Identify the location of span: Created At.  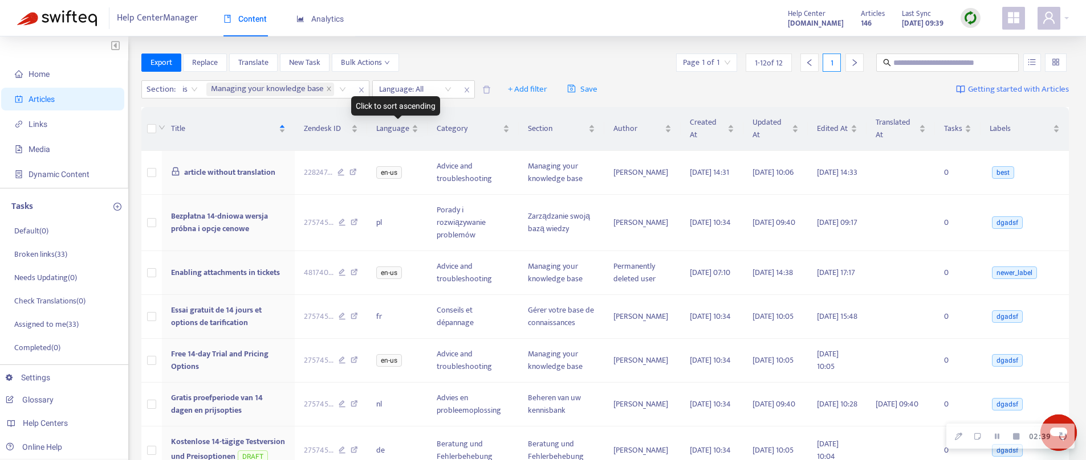
(707, 129).